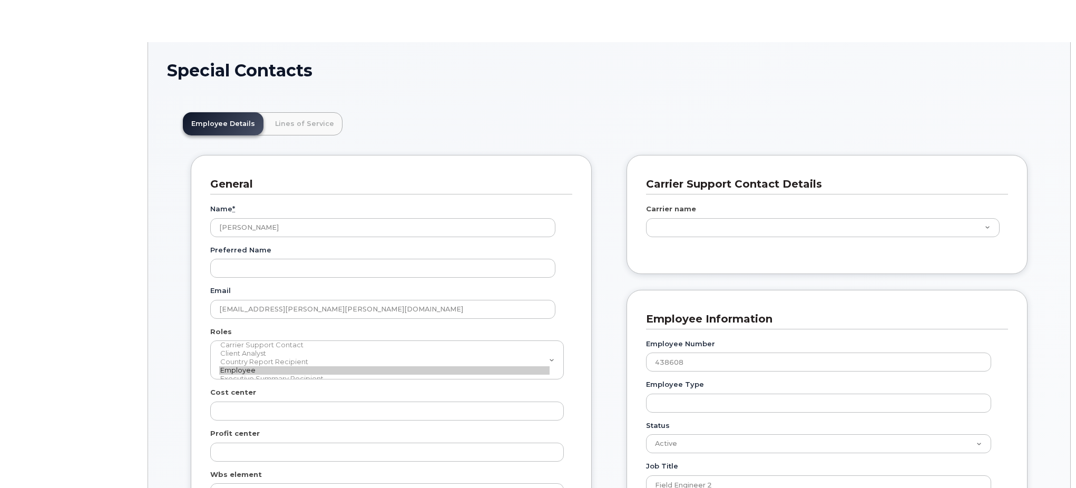 The image size is (1076, 488). I want to click on label: Cost center, so click(233, 392).